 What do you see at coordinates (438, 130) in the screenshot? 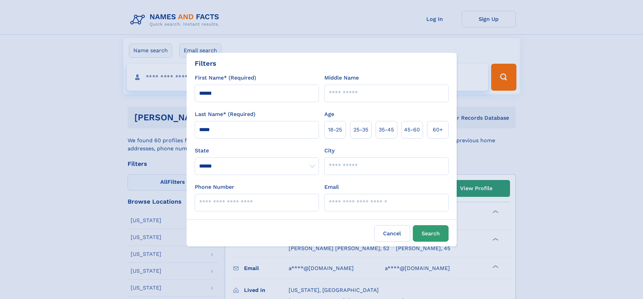
I see `span: 60+` at bounding box center [438, 130].